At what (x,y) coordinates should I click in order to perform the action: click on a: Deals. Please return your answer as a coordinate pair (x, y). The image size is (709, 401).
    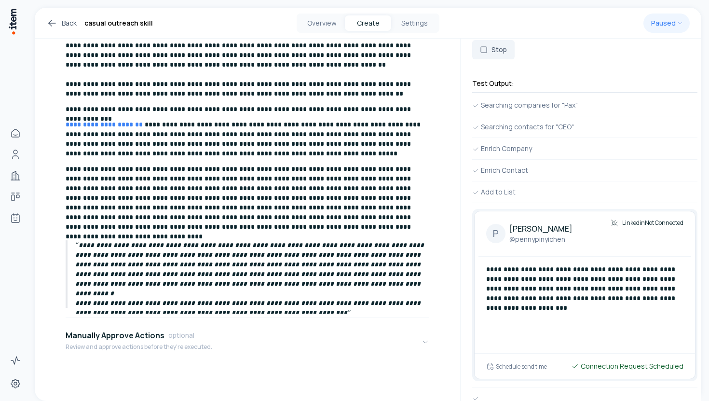
    Looking at the image, I should click on (15, 197).